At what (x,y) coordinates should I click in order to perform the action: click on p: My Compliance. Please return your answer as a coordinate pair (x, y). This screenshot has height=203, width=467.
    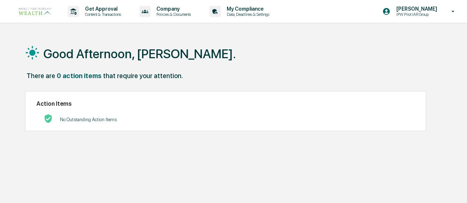
    Looking at the image, I should click on (247, 9).